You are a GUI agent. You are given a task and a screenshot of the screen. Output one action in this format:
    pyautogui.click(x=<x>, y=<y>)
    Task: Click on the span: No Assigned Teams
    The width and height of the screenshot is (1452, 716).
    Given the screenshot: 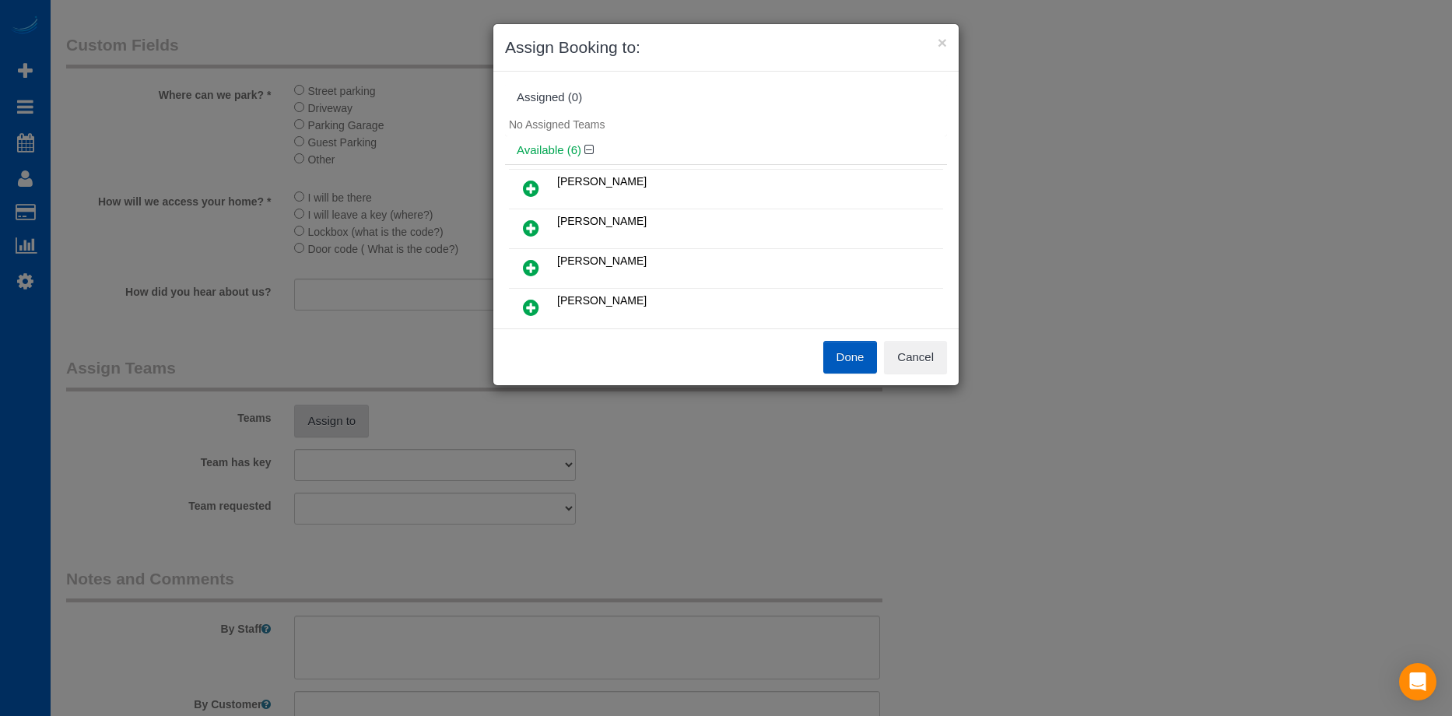 What is the action you would take?
    pyautogui.click(x=557, y=125)
    